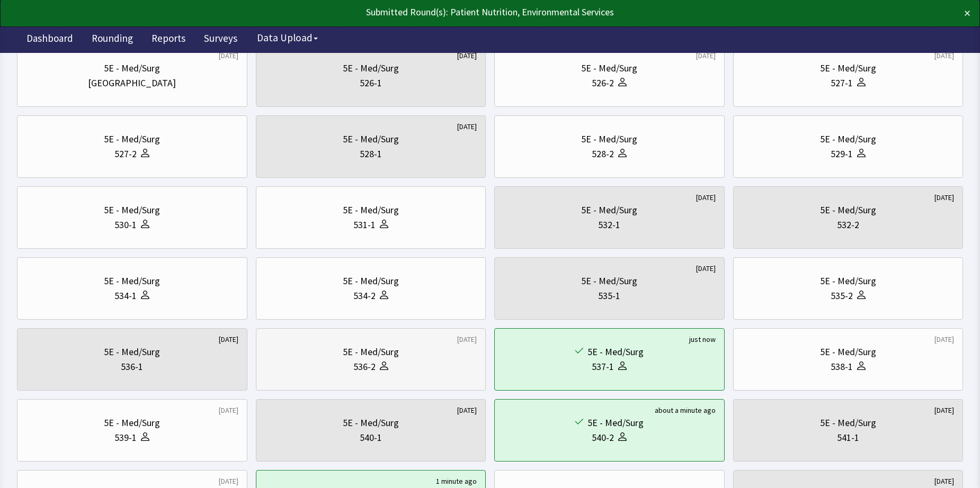 The height and width of the screenshot is (488, 980). I want to click on a: Reports, so click(168, 40).